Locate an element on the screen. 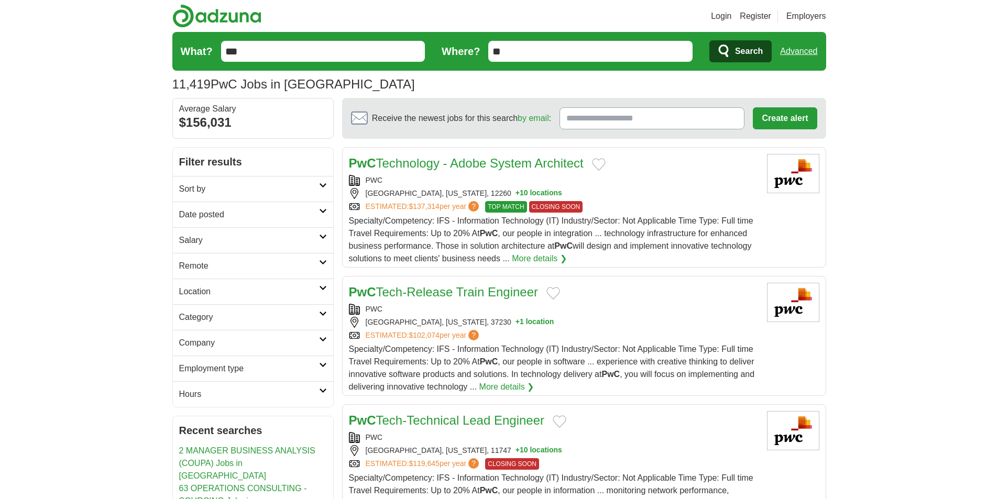  a: Login is located at coordinates (721, 16).